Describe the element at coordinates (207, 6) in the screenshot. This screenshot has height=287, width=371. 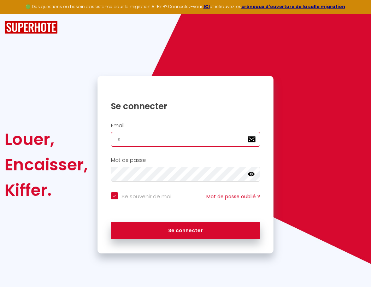
I see `strong: ICI` at that location.